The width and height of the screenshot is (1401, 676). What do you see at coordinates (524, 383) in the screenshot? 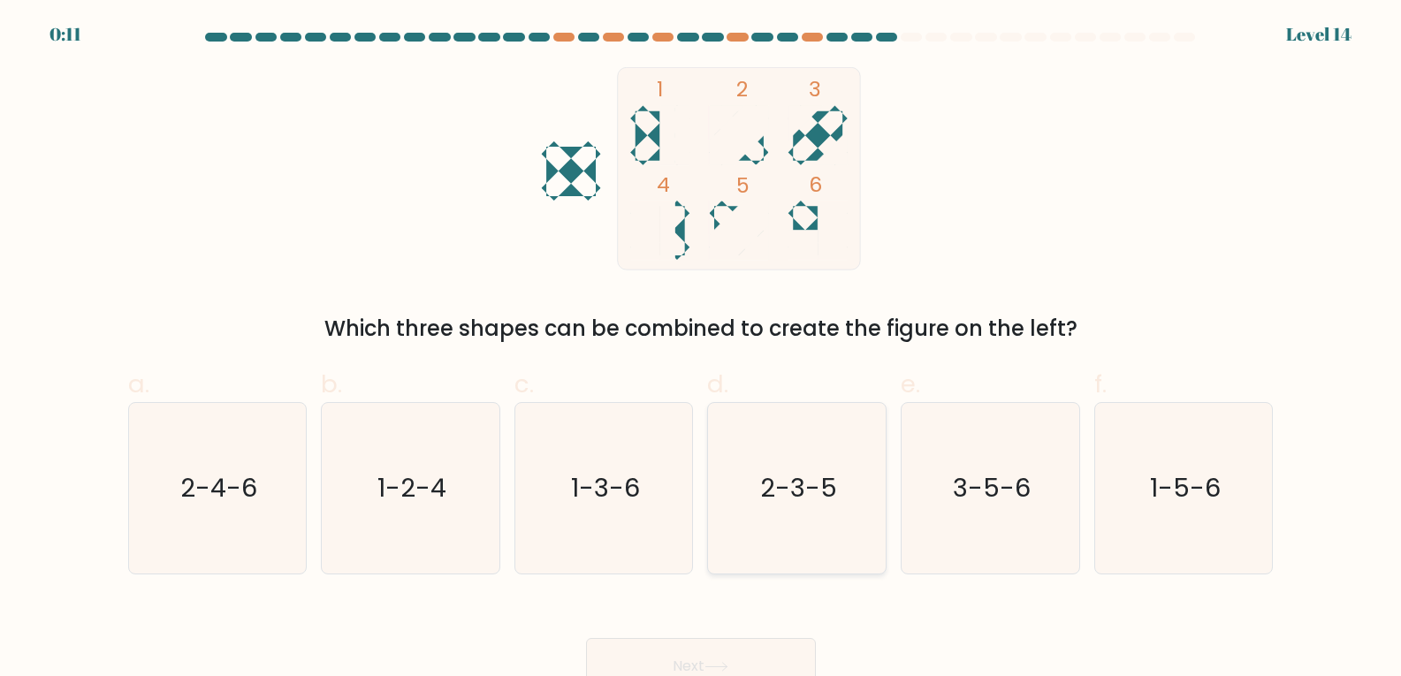
I see `span: c.` at bounding box center [524, 383].